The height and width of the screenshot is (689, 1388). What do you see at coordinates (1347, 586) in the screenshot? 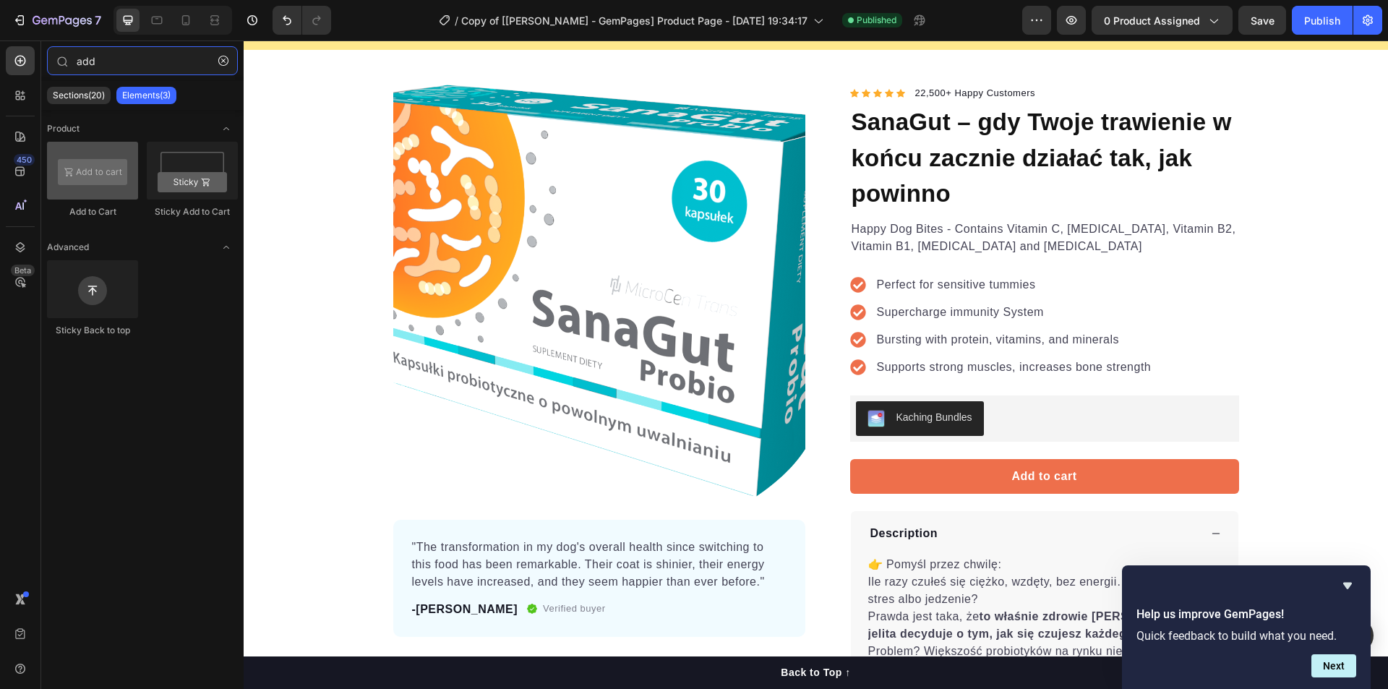
I see `button: Hide survey` at bounding box center [1347, 586].